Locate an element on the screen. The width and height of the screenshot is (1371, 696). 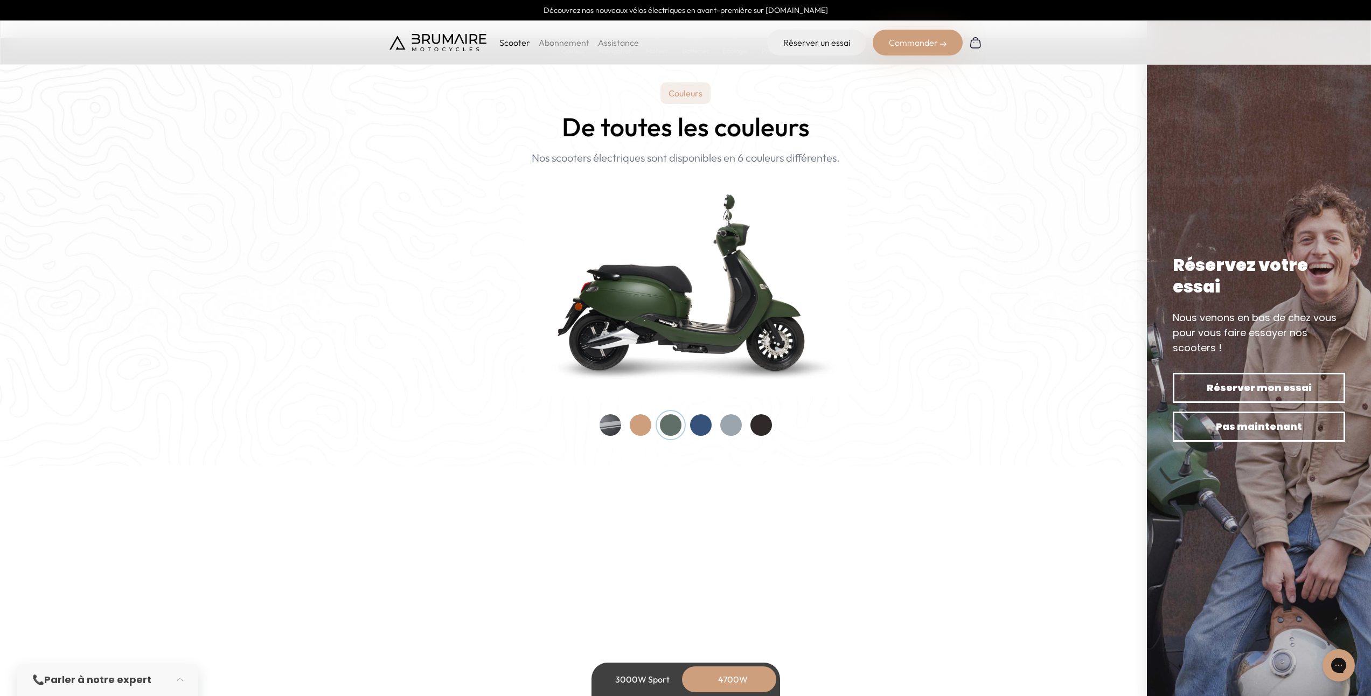
p: Couleurs is located at coordinates (685, 93).